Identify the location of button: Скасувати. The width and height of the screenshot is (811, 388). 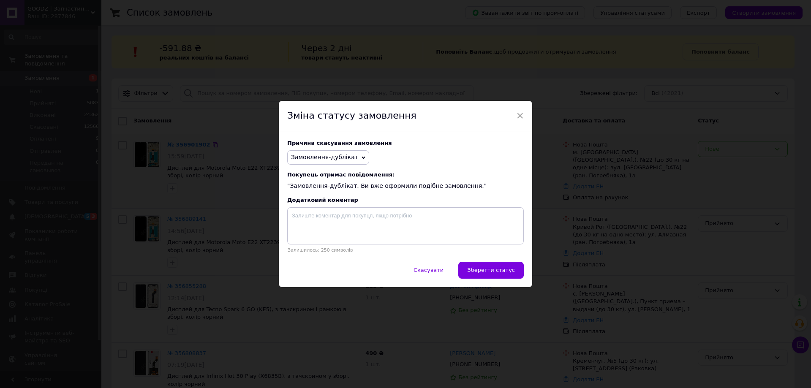
(428, 270).